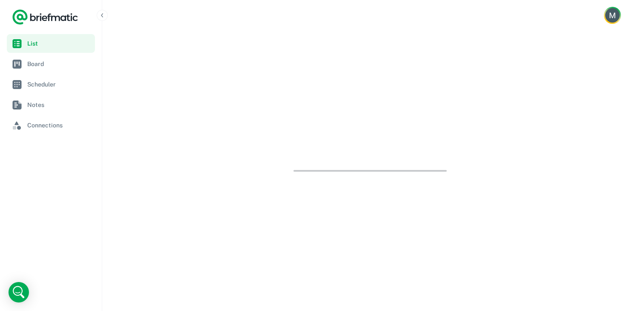 Image resolution: width=638 pixels, height=311 pixels. I want to click on span: Board, so click(59, 64).